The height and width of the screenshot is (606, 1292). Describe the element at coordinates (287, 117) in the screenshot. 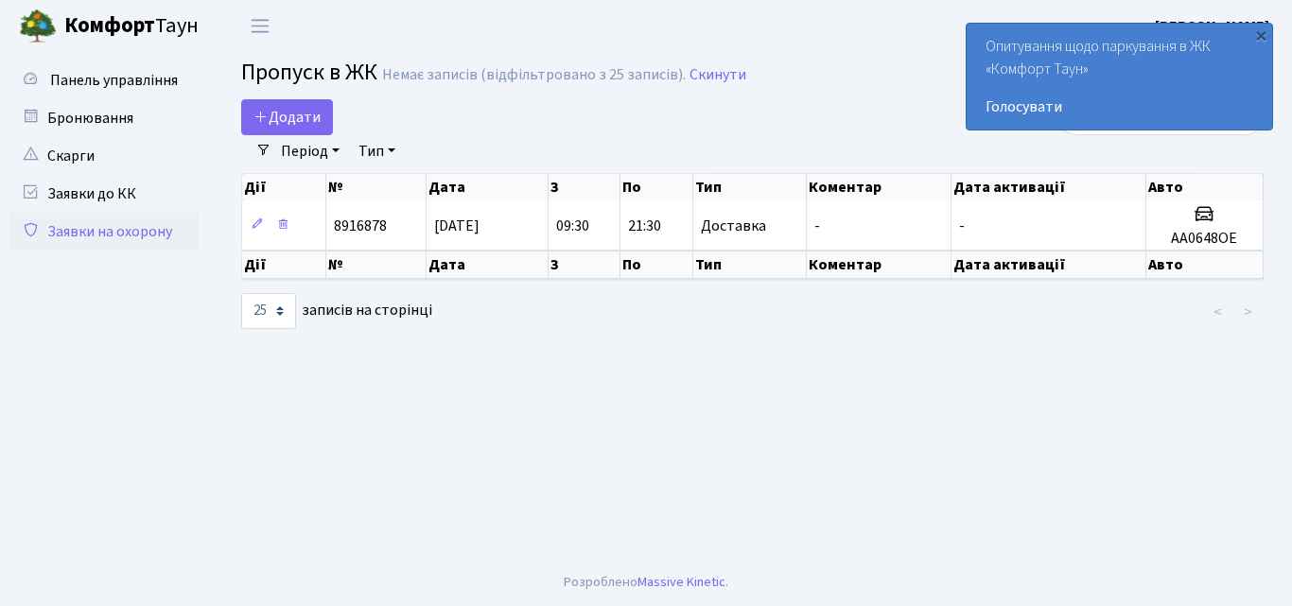

I see `span: Додати` at that location.